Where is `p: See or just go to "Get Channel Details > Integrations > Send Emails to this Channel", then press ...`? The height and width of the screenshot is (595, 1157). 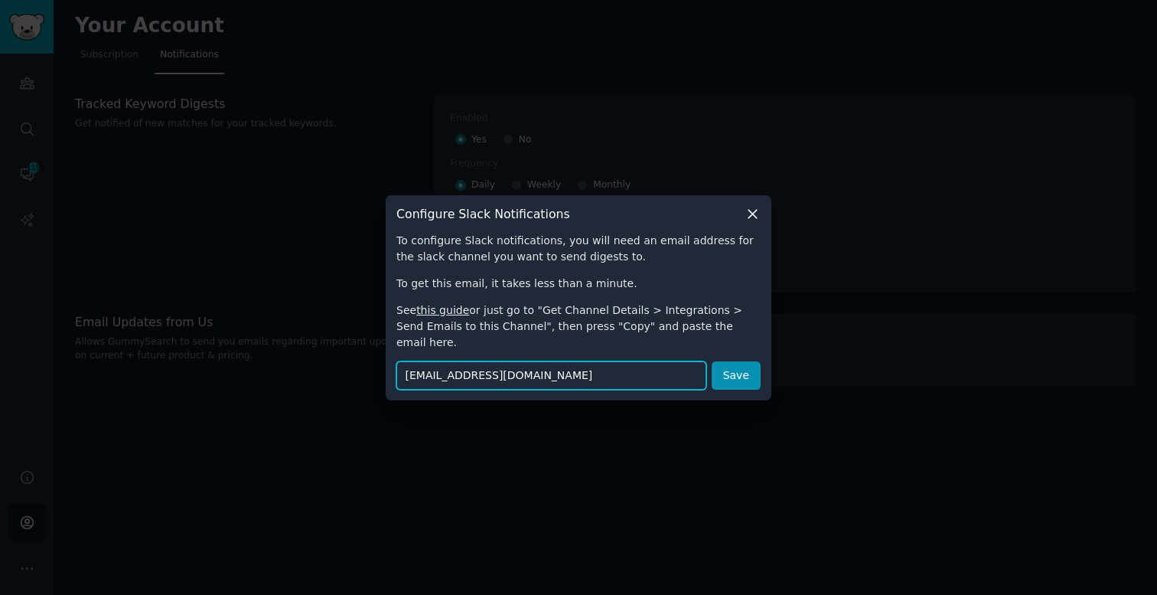 p: See or just go to "Get Channel Details > Integrations > Send Emails to this Channel", then press ... is located at coordinates (579, 326).